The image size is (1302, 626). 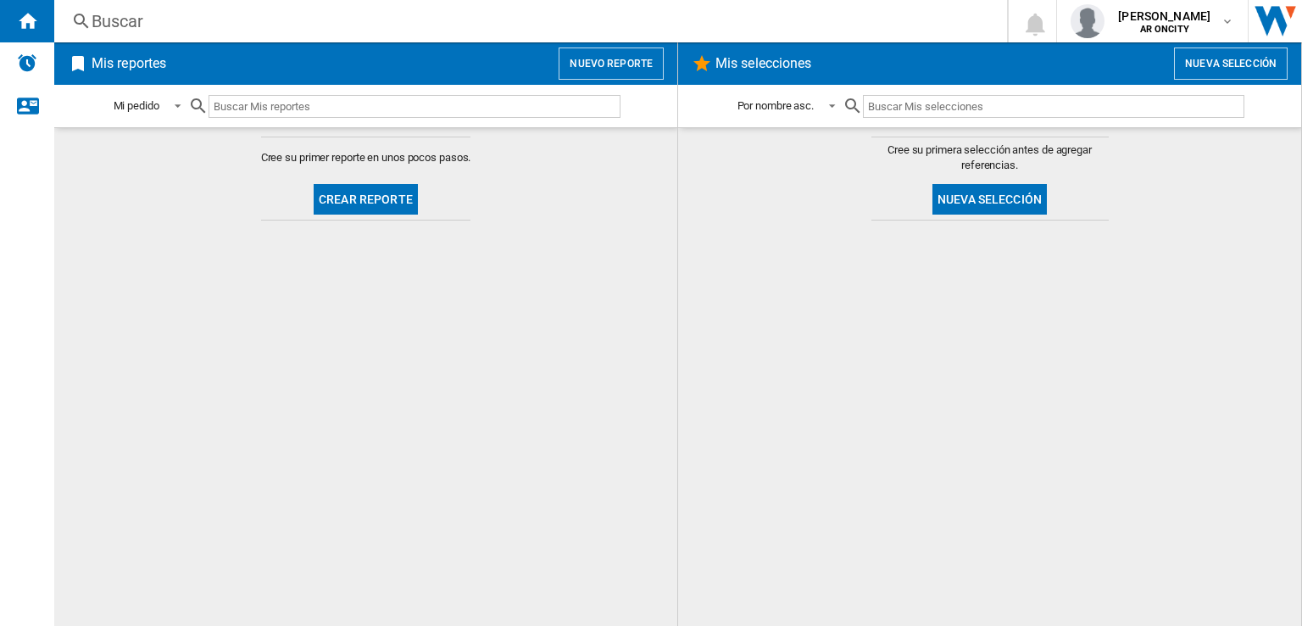 I want to click on h2: Mis selecciones, so click(x=764, y=64).